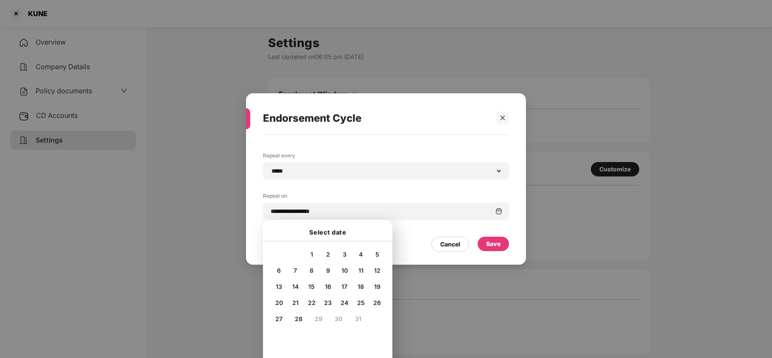 This screenshot has width=772, height=358. Describe the element at coordinates (376, 118) in the screenshot. I see `div: Endorsement Cycle` at that location.